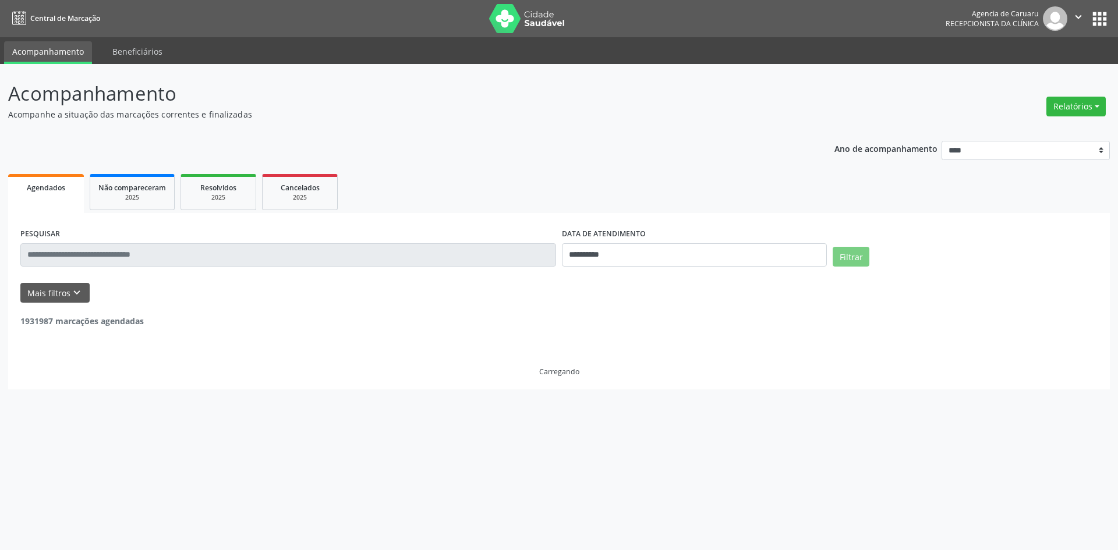 This screenshot has width=1118, height=550. Describe the element at coordinates (1055, 19) in the screenshot. I see `img: img` at that location.